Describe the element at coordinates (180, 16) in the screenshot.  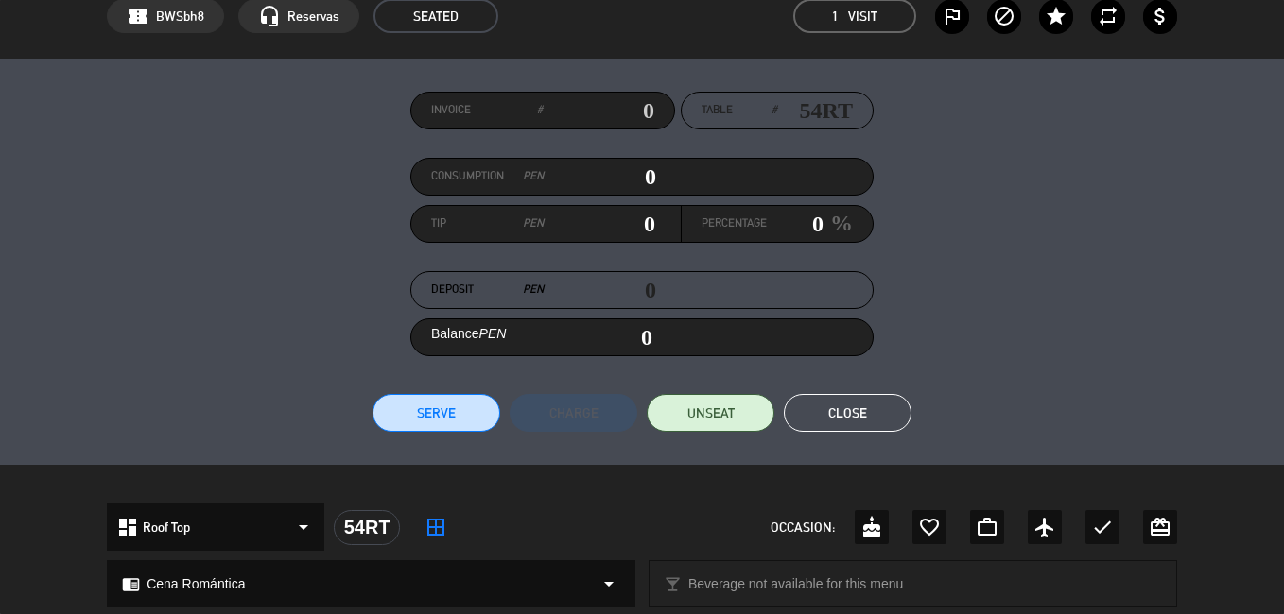
I see `span: BWSbh8` at that location.